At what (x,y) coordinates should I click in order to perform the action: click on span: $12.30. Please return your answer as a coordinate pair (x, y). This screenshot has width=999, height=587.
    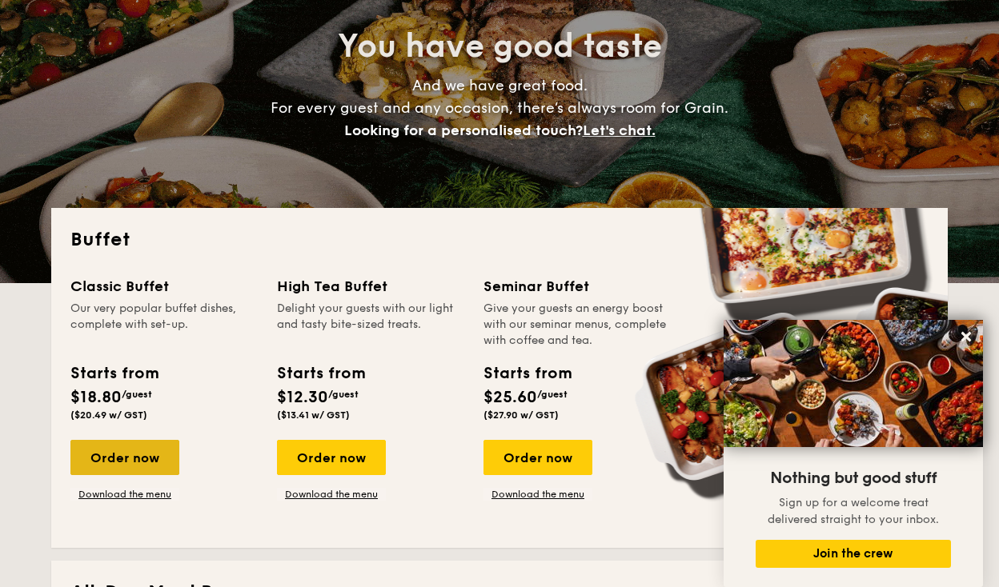
    Looking at the image, I should click on (303, 398).